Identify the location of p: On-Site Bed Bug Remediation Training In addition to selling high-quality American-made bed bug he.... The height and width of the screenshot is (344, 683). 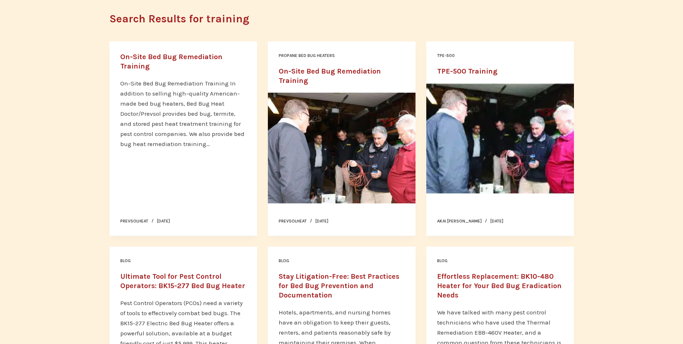
(183, 113).